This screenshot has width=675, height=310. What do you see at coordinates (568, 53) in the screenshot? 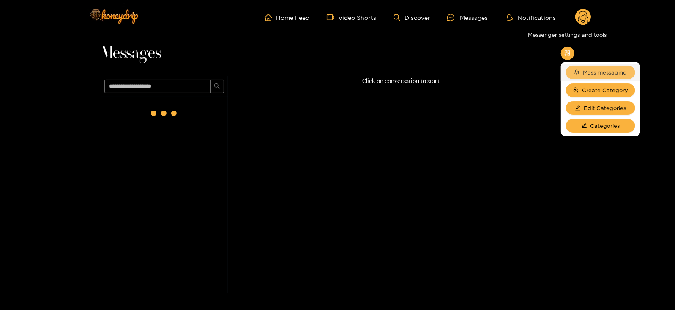
I see `span: appstore-add` at bounding box center [568, 53].